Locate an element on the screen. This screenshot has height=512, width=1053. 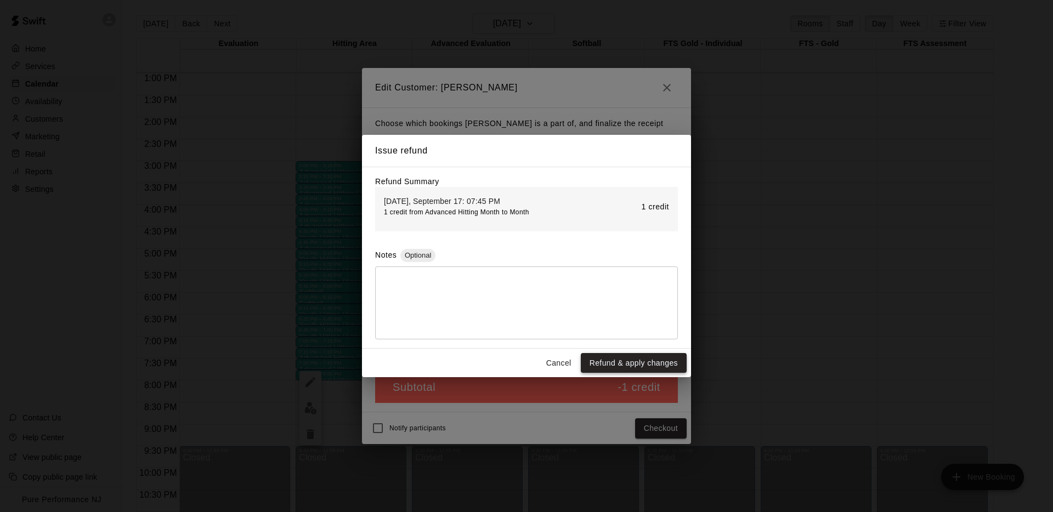
button: Refund & apply changes is located at coordinates (634, 363).